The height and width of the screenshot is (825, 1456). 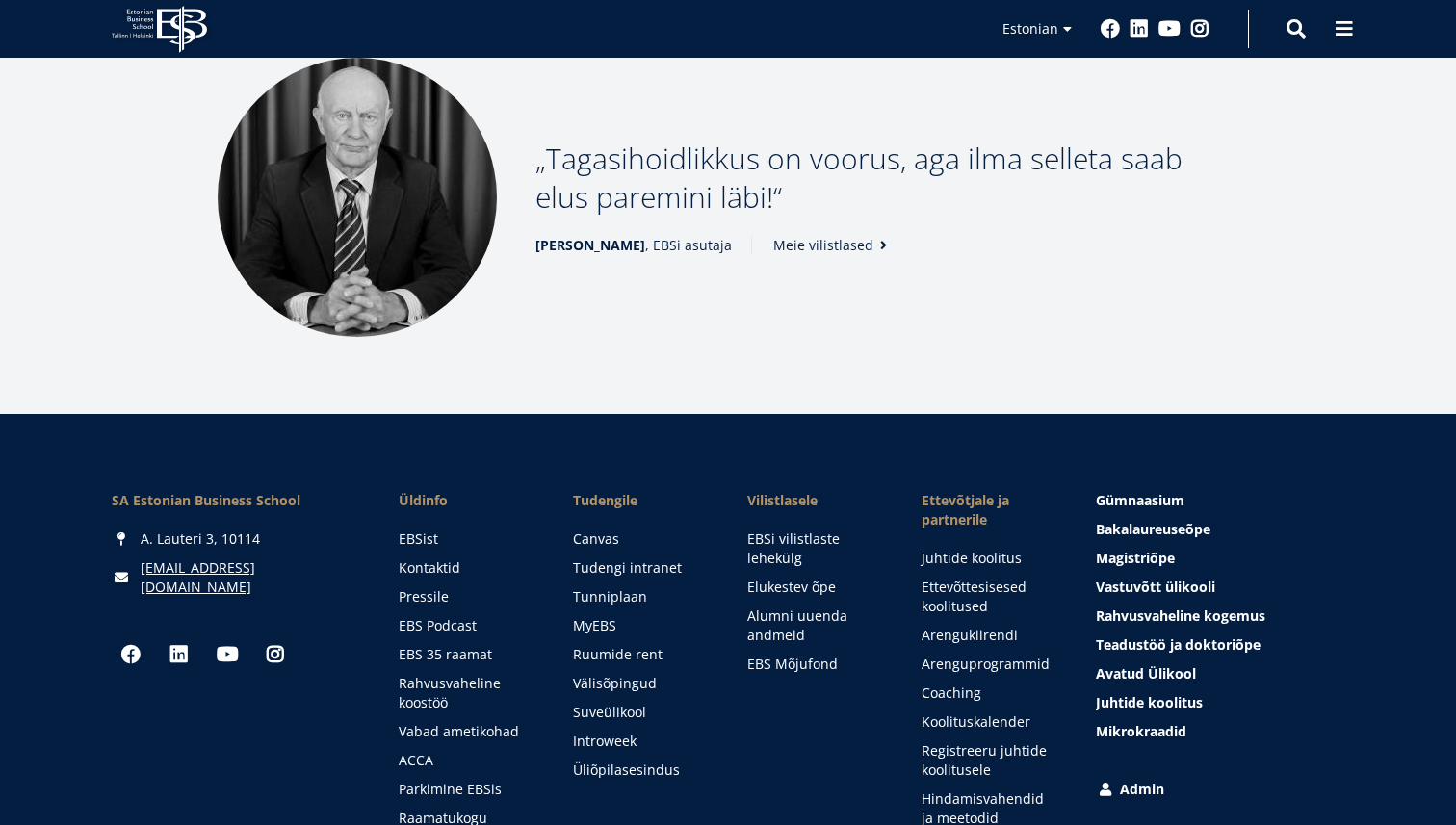 What do you see at coordinates (1149, 701) in the screenshot?
I see `span: Juhtide koolitus` at bounding box center [1149, 701].